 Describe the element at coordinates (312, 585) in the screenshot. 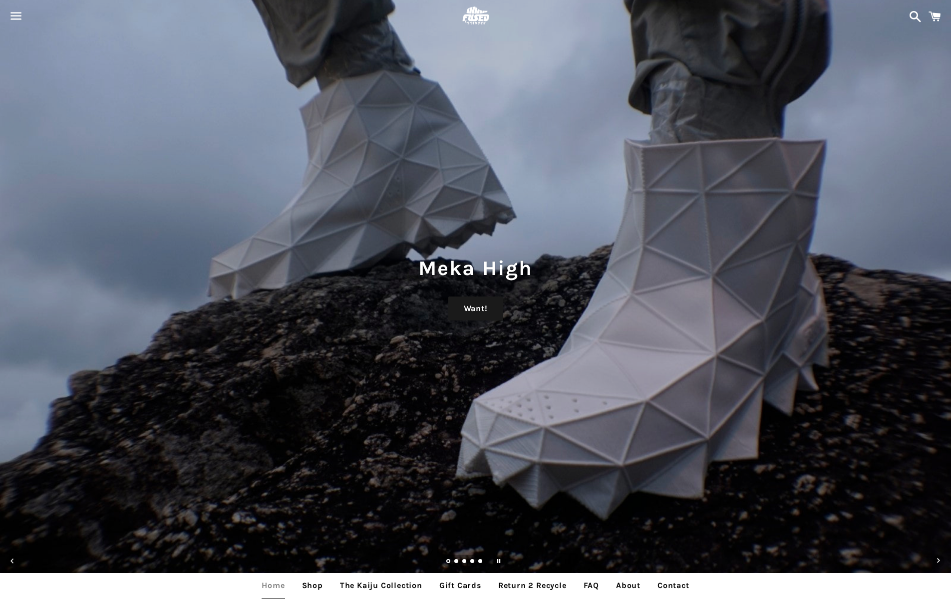

I see `a: Shop` at that location.